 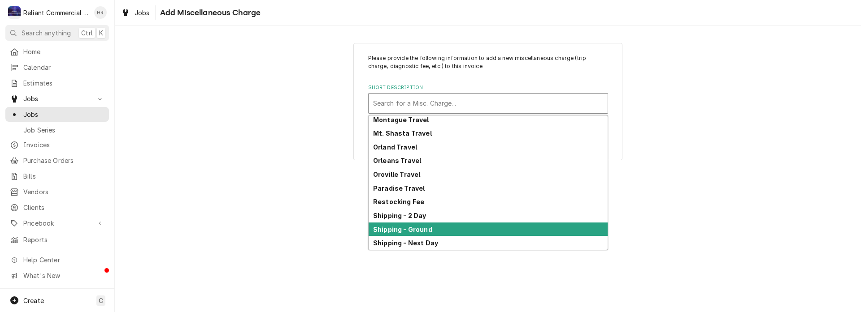 What do you see at coordinates (64, 52) in the screenshot?
I see `span: Home` at bounding box center [64, 52].